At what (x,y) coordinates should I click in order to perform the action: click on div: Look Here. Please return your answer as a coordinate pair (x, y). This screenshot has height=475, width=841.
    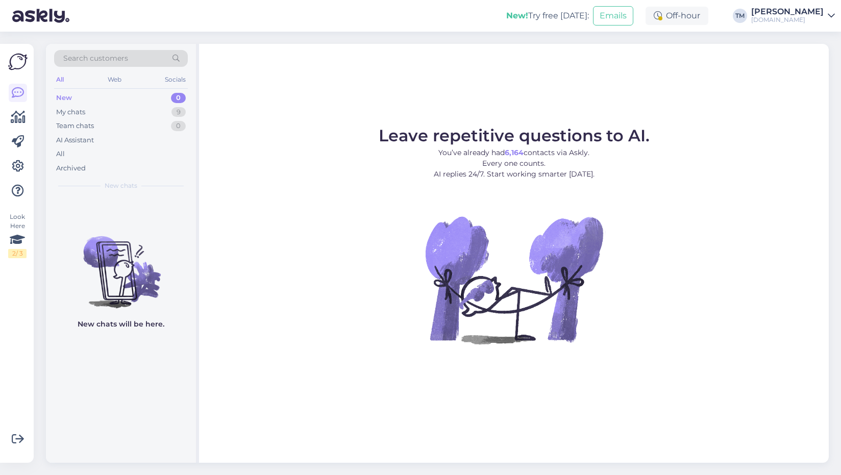
    Looking at the image, I should click on (17, 235).